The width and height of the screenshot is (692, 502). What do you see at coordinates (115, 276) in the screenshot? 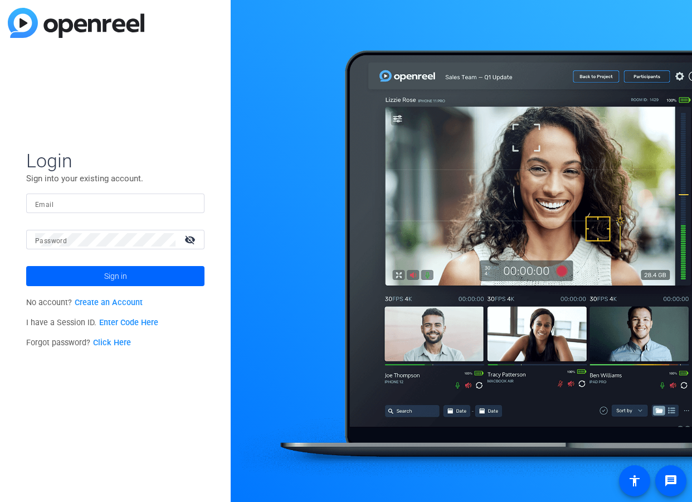
I see `span: Sign in` at bounding box center [115, 276].